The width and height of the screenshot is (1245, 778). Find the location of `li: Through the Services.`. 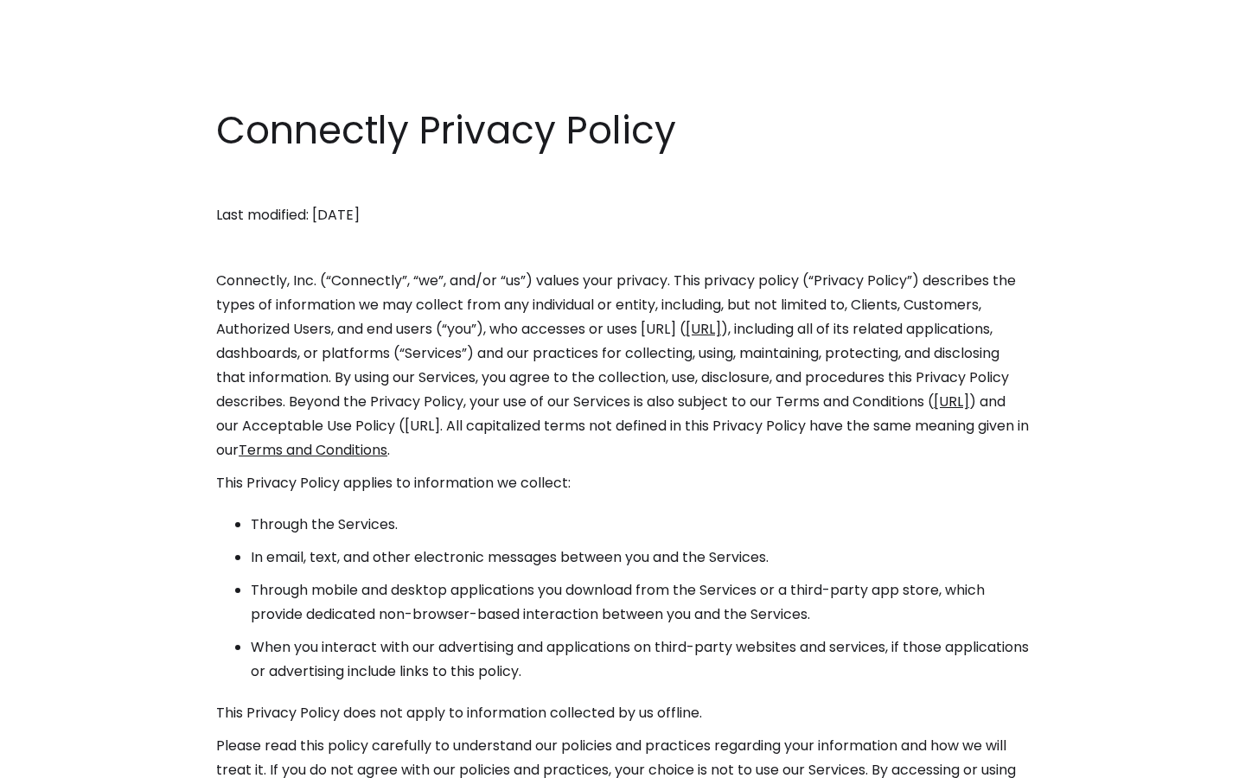

li: Through the Services. is located at coordinates (640, 525).